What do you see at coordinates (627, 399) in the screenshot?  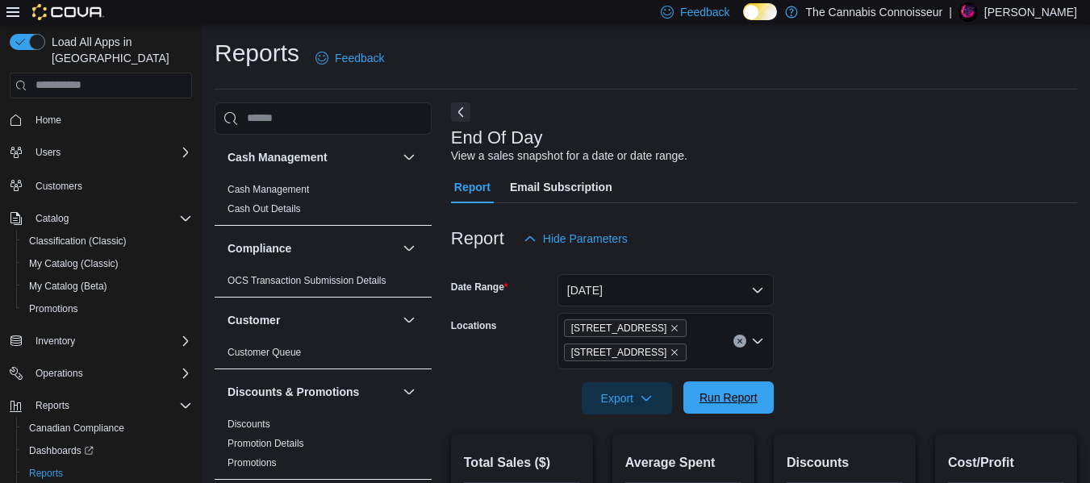 I see `button: Export` at bounding box center [627, 399].